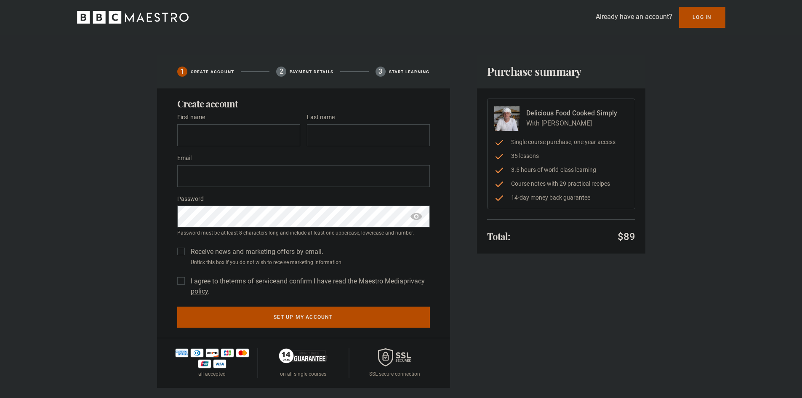  I want to click on p: all accepted, so click(212, 374).